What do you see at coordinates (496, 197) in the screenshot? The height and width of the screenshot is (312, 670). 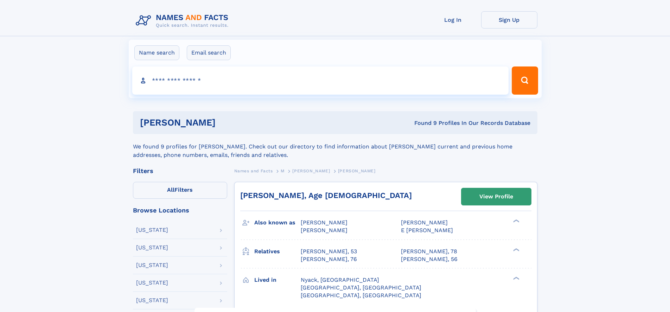 I see `a: View Profile` at bounding box center [496, 197].